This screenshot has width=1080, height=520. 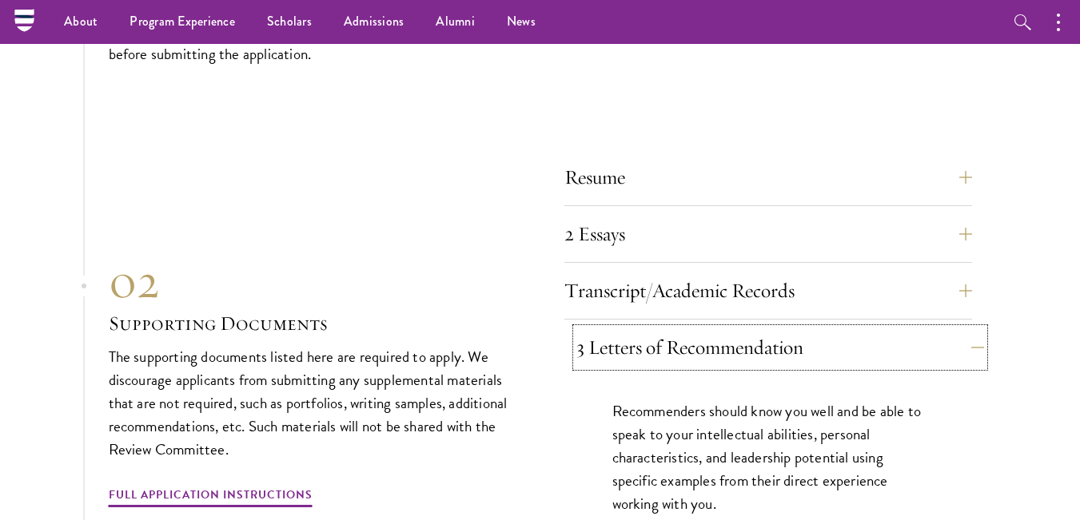 I want to click on div: 02, so click(x=312, y=281).